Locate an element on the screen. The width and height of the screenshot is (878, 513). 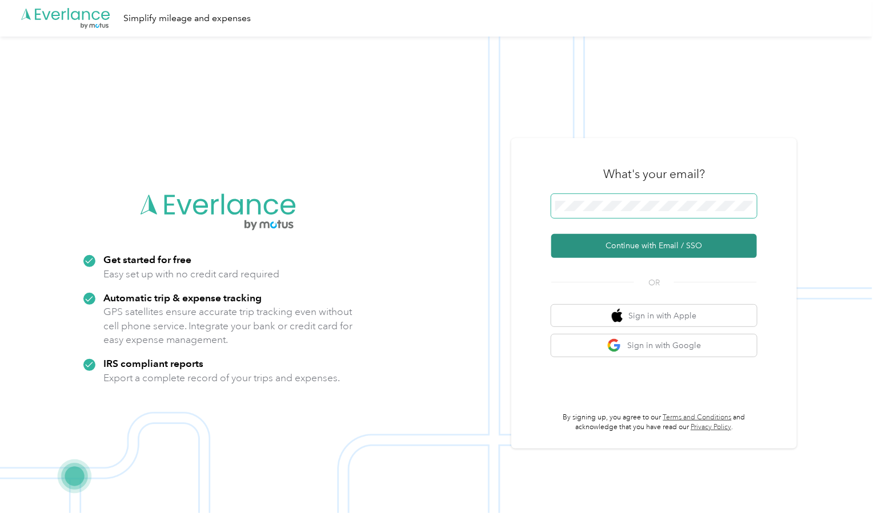
strong: Automatic trip & expense tracking is located at coordinates (182, 297).